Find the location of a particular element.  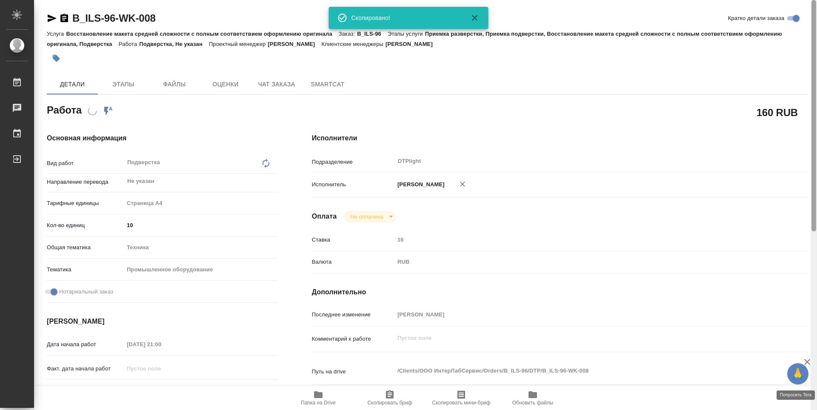

p: Комментарий к работе is located at coordinates (353, 339).